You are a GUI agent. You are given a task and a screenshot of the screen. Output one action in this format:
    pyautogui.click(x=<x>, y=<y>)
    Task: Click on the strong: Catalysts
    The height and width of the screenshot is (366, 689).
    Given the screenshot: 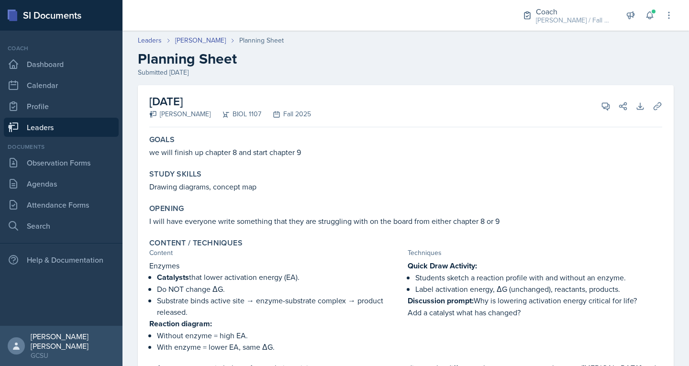 What is the action you would take?
    pyautogui.click(x=173, y=277)
    